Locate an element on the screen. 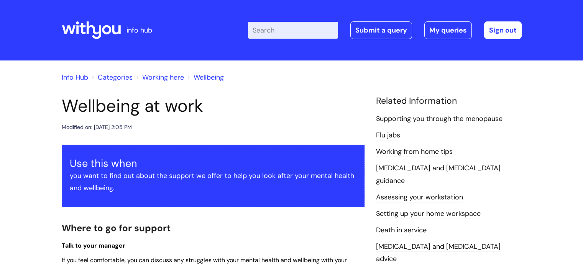 The image size is (583, 266). a: Working from home tips is located at coordinates (414, 152).